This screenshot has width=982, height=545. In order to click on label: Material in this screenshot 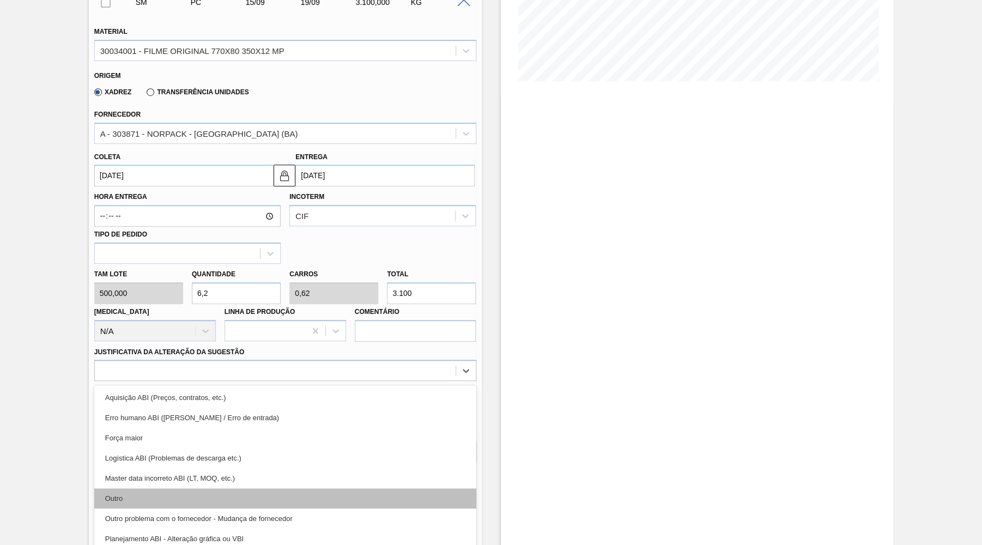, I will do `click(111, 32)`.